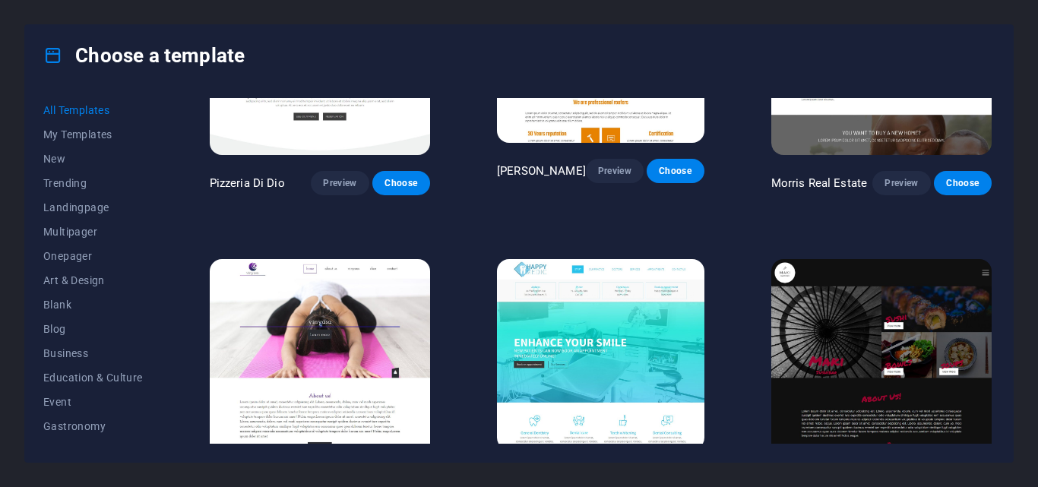  What do you see at coordinates (93, 232) in the screenshot?
I see `span: Multipager` at bounding box center [93, 232].